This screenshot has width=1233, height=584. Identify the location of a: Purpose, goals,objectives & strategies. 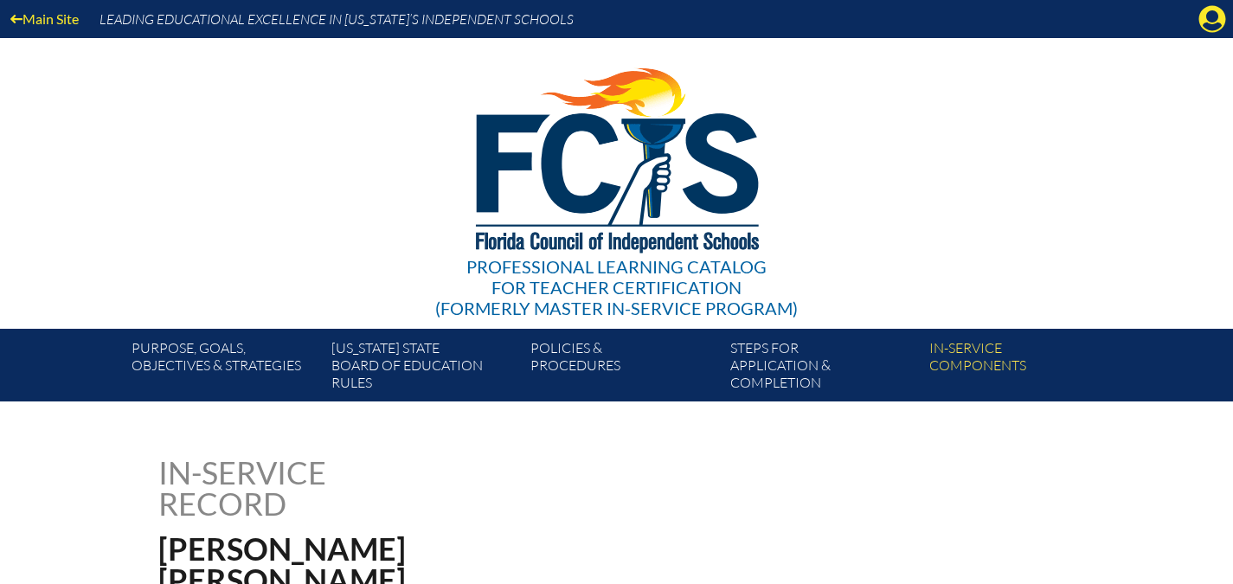
(224, 369).